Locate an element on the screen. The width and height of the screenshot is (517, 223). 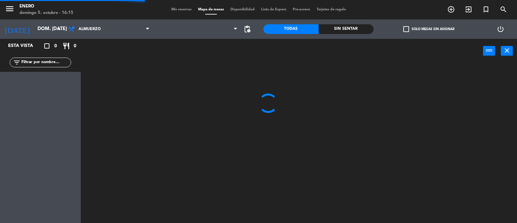
span: Tarjetas de regalo is located at coordinates (331, 9).